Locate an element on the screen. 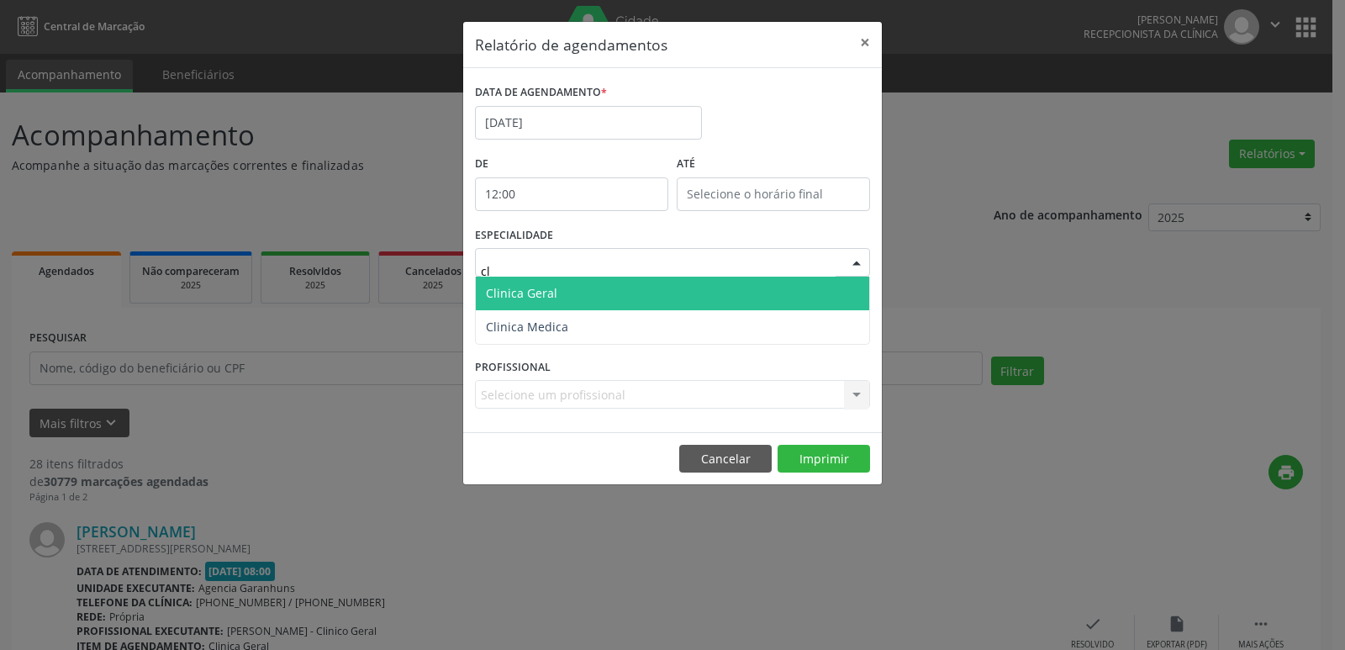 The image size is (1345, 650). input: Selecione uma data ou intervalo is located at coordinates (588, 123).